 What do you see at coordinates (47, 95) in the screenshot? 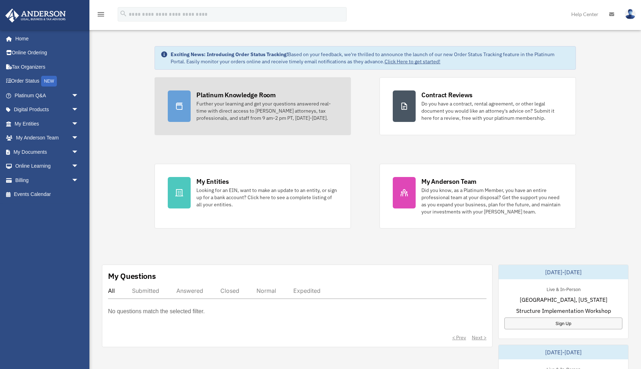
I see `a: Platinum Q&Aarrow_drop_down` at bounding box center [47, 95].